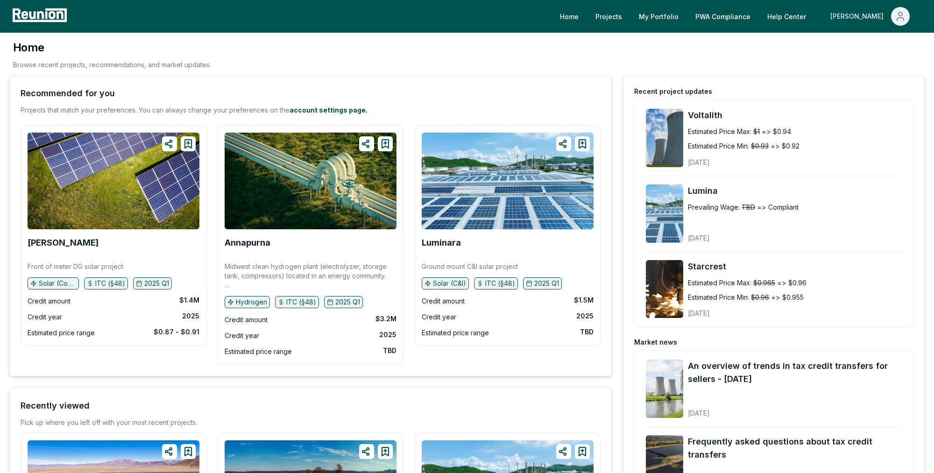  I want to click on button: Solar (Community), so click(53, 283).